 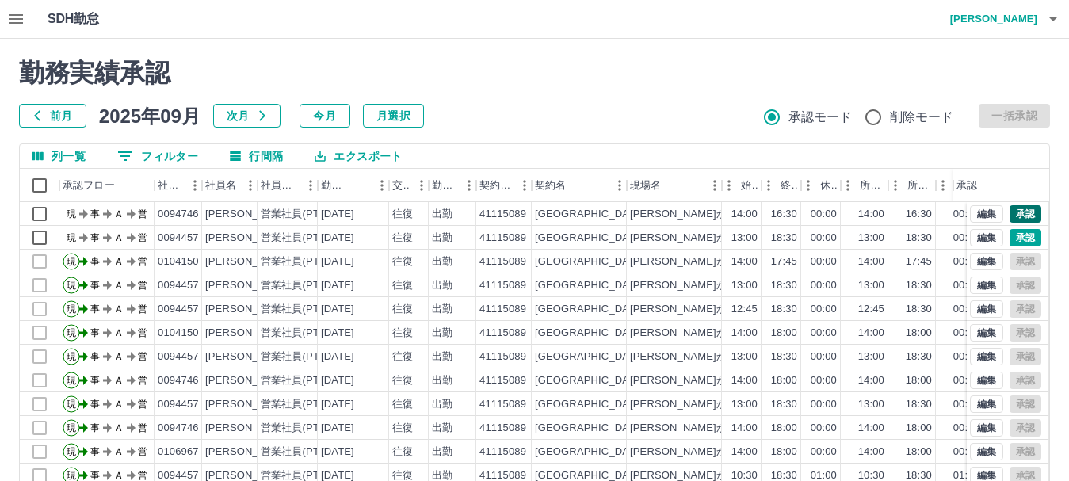 I want to click on div: 41115089, so click(x=503, y=309).